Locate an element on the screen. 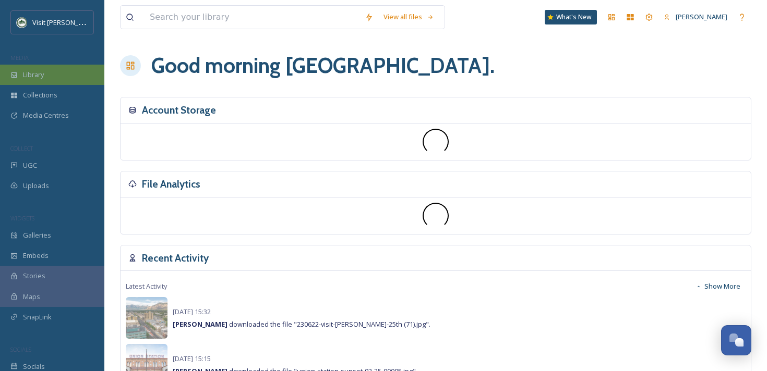 The width and height of the screenshot is (767, 371). span: COLLECT is located at coordinates (21, 148).